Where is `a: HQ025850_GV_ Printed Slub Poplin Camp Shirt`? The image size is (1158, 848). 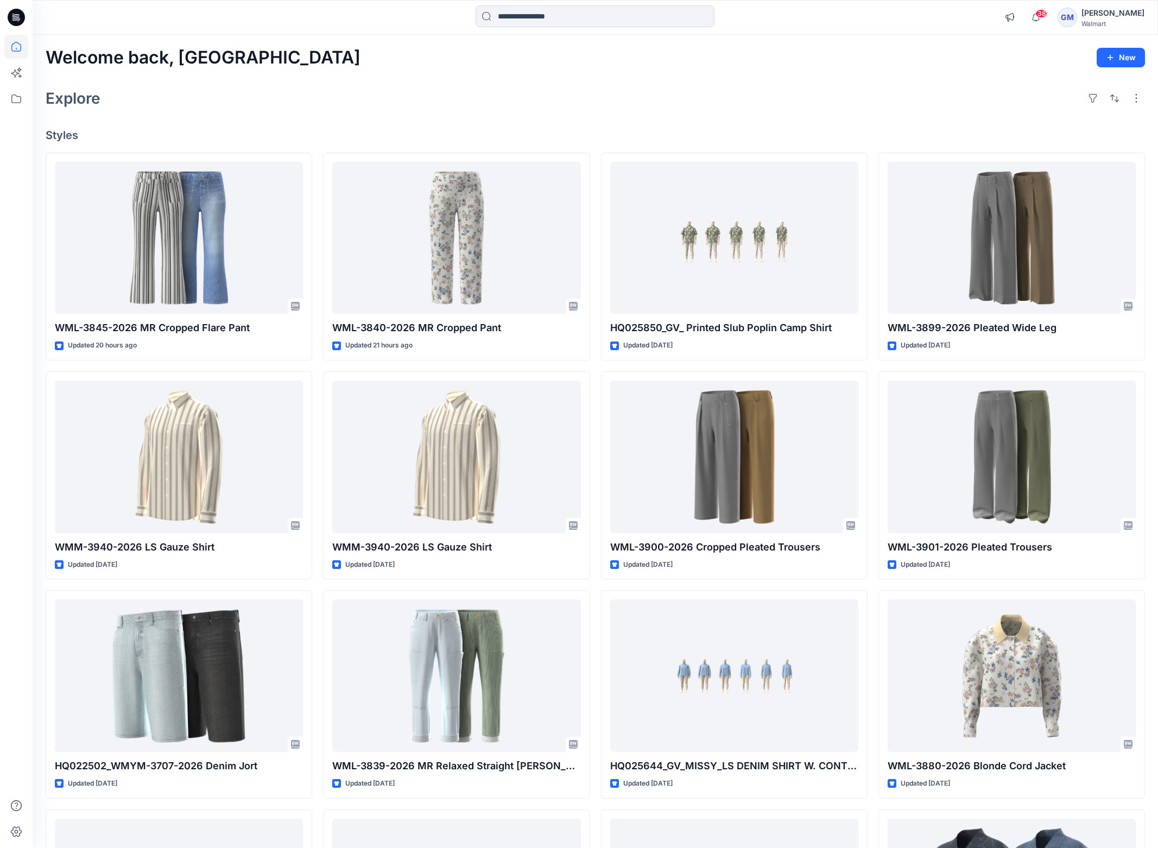
a: HQ025850_GV_ Printed Slub Poplin Camp Shirt is located at coordinates (734, 238).